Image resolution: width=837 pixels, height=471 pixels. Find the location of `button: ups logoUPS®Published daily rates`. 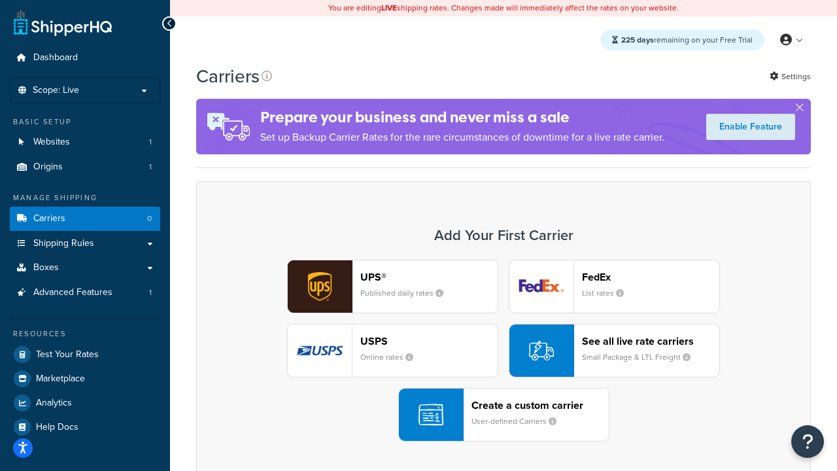

button: ups logoUPS®Published daily rates is located at coordinates (392, 286).